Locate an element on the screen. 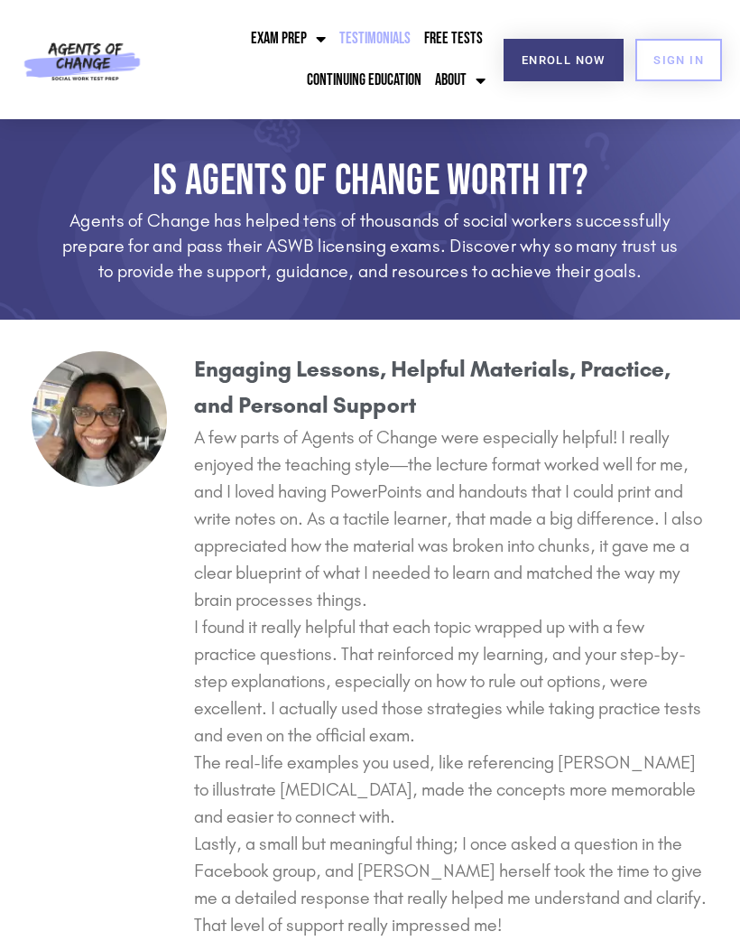 This screenshot has width=740, height=950. p: I found it really helpful that each topic wrapped up with a few practice questions. That reinforc... is located at coordinates (451, 681).